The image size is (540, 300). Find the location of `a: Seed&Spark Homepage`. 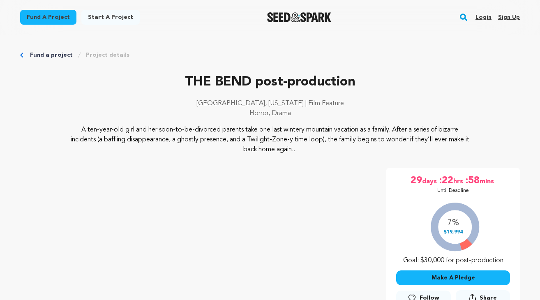

a: Seed&Spark Homepage is located at coordinates (299, 17).